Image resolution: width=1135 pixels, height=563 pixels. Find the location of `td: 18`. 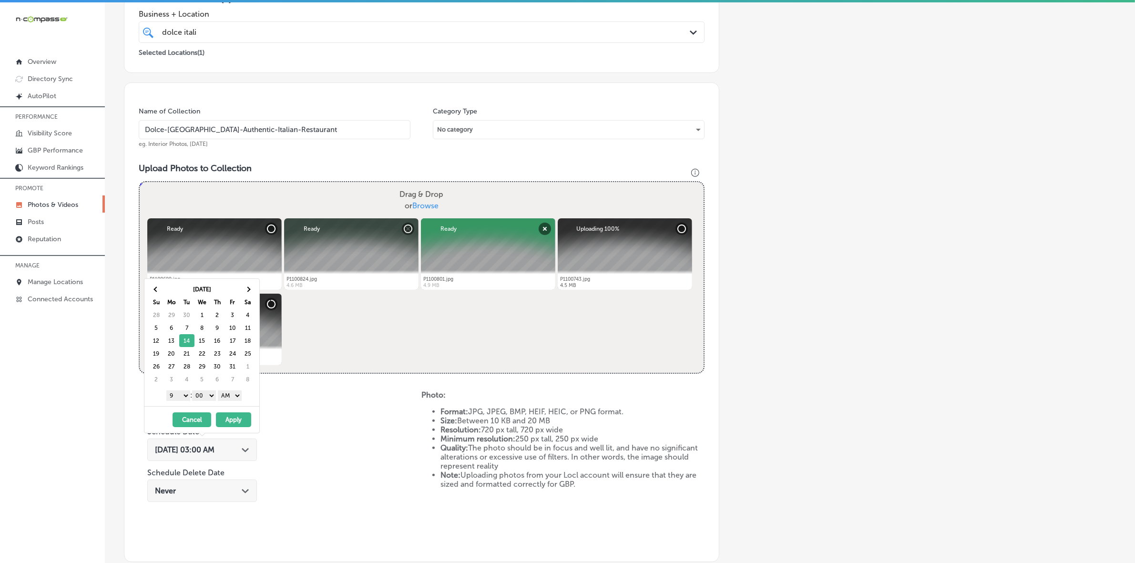

td: 18 is located at coordinates (248, 340).